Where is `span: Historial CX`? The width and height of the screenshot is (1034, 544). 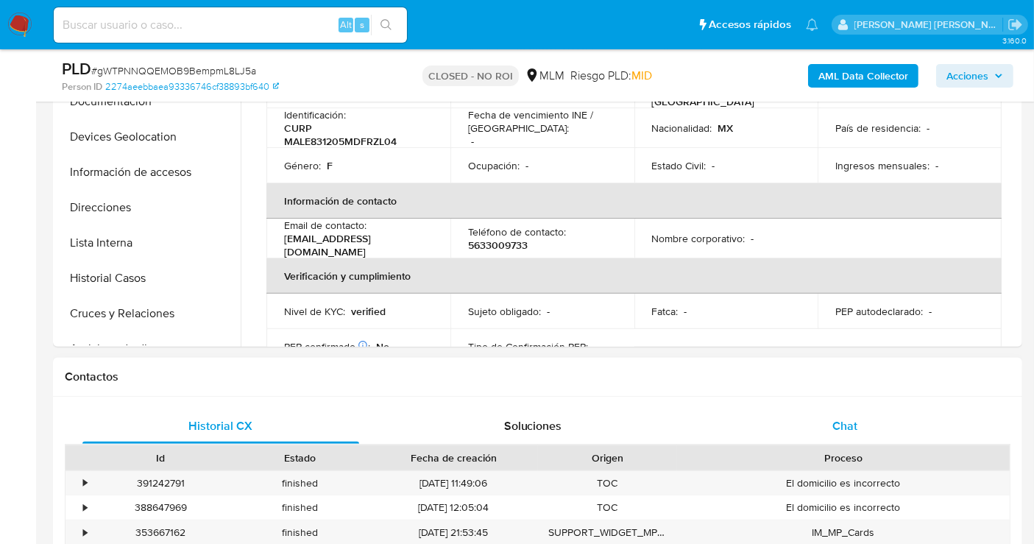 span: Historial CX is located at coordinates (221, 426).